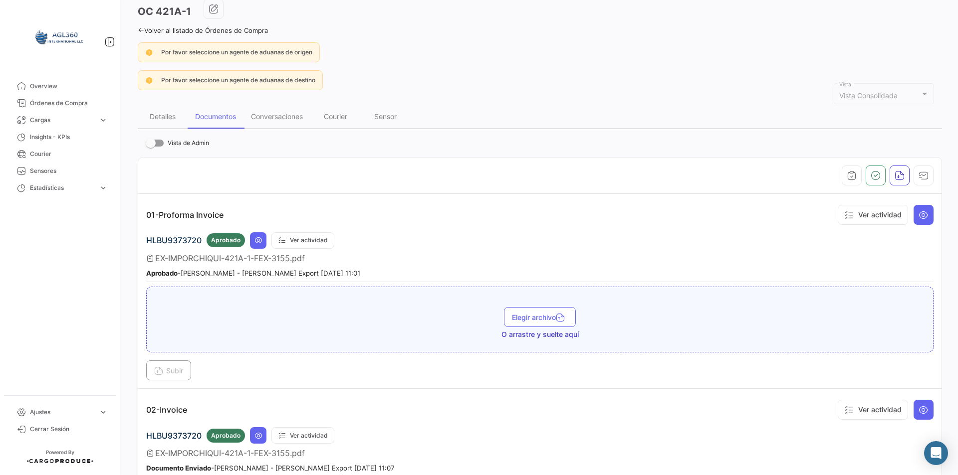  I want to click on span: Sensores, so click(69, 171).